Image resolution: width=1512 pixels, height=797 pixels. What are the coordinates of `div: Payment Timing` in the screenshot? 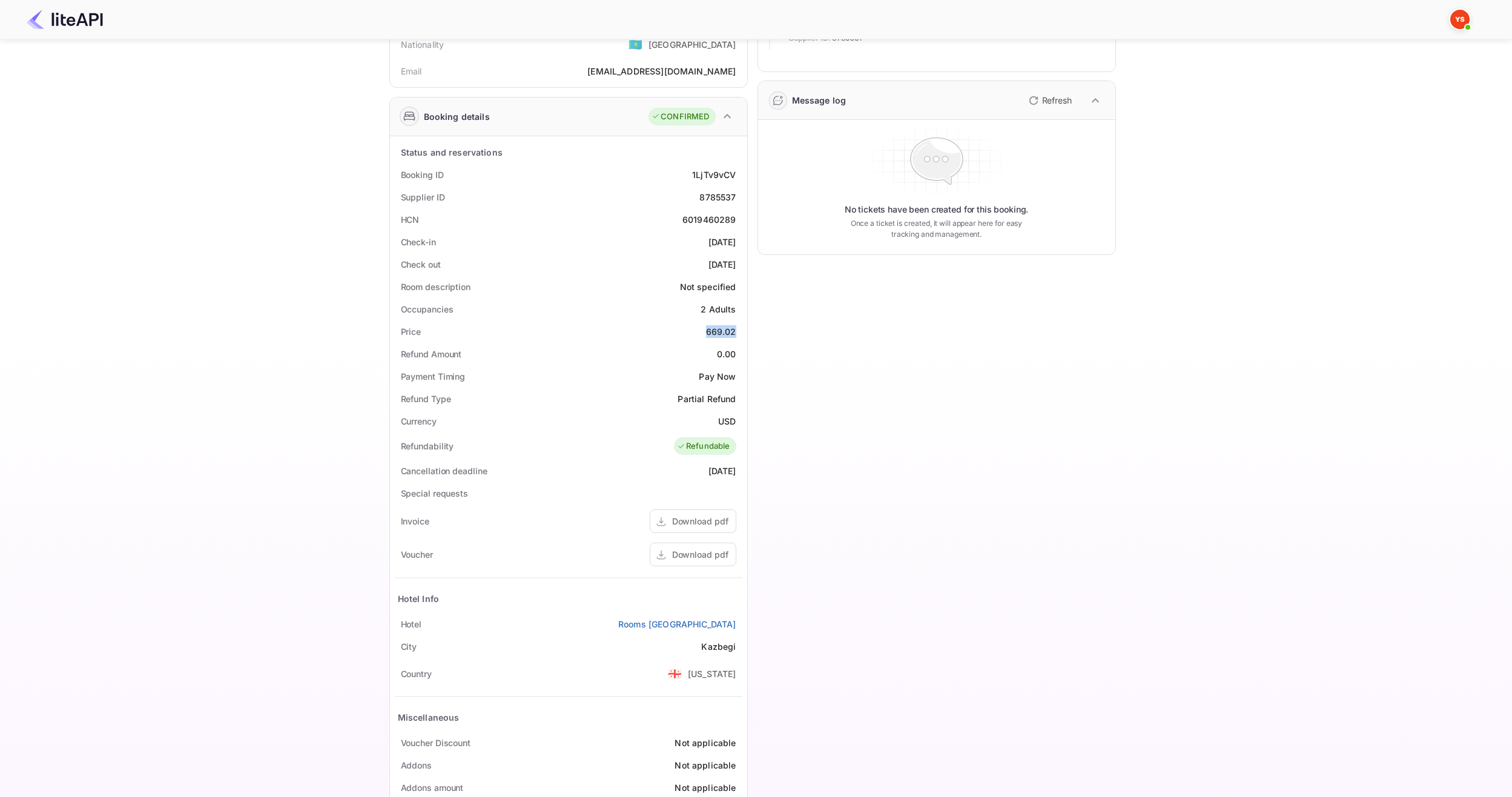 It's located at (433, 376).